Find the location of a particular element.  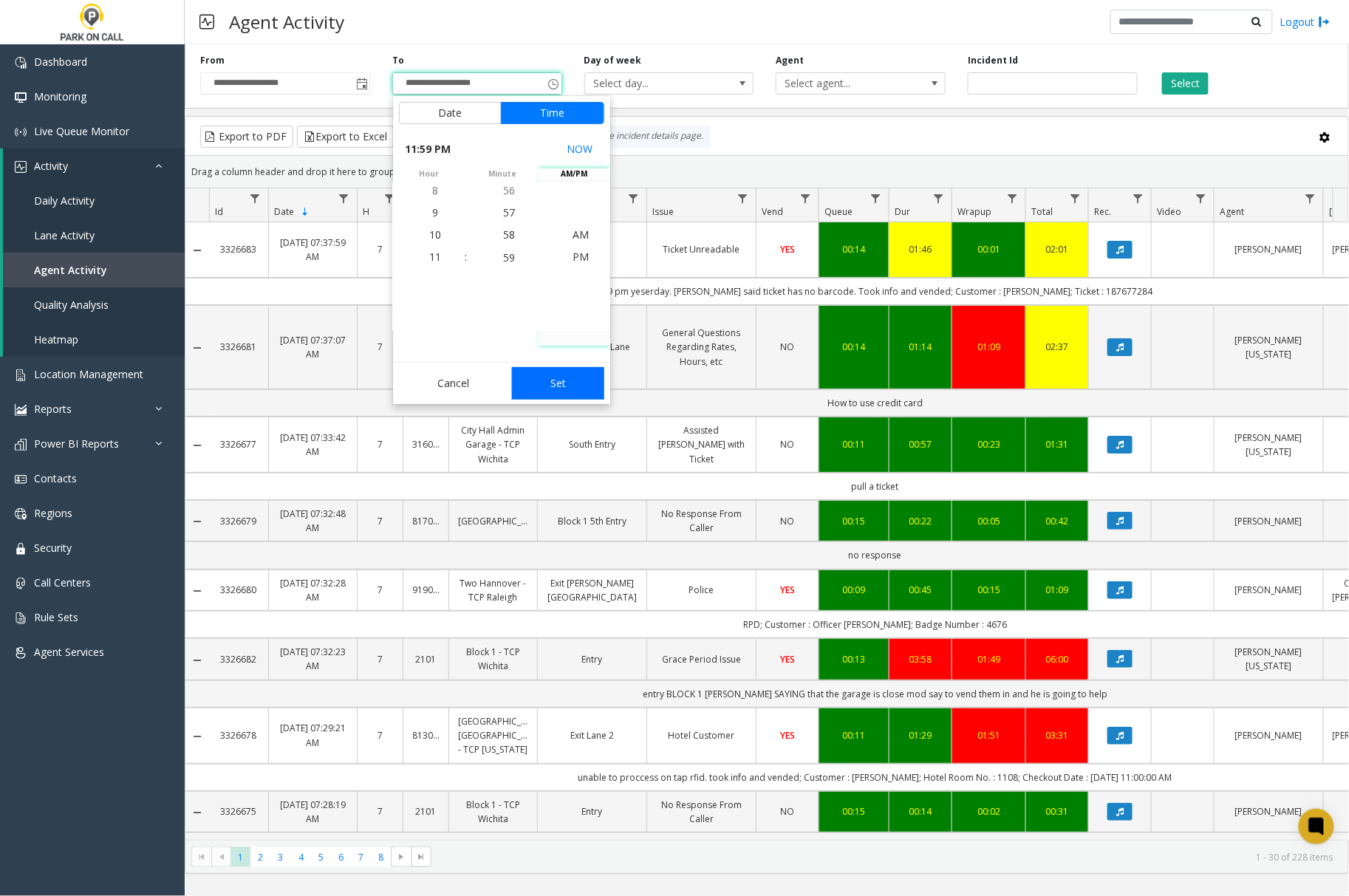

a: 3326683 is located at coordinates (239, 248).